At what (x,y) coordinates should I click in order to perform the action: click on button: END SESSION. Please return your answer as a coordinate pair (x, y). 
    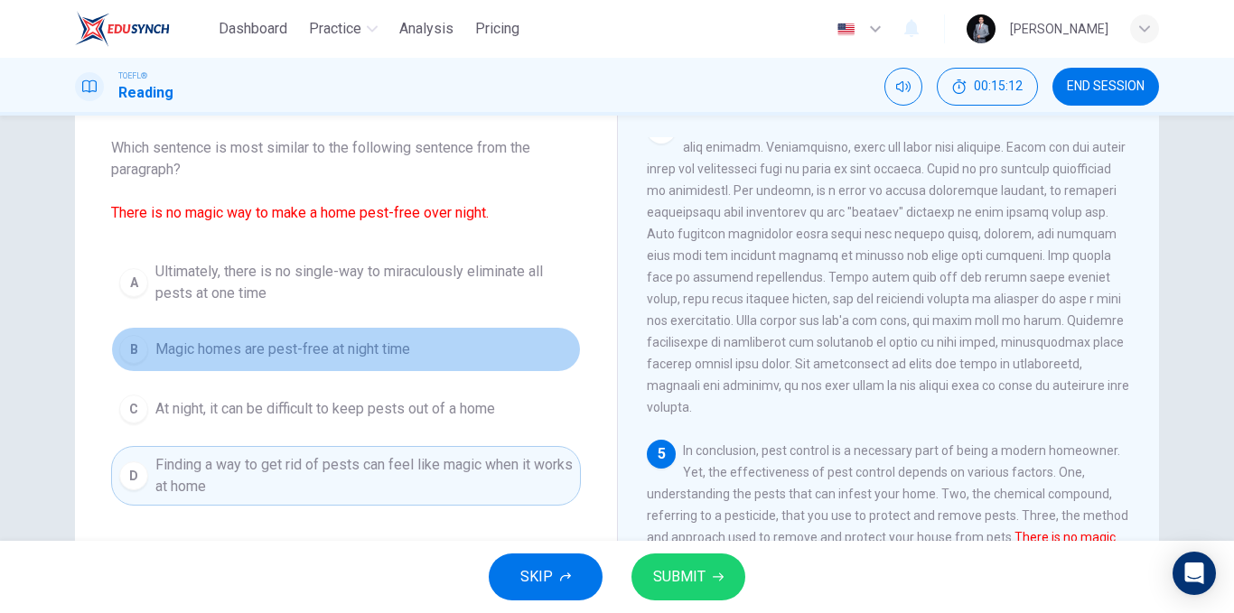
    Looking at the image, I should click on (1106, 87).